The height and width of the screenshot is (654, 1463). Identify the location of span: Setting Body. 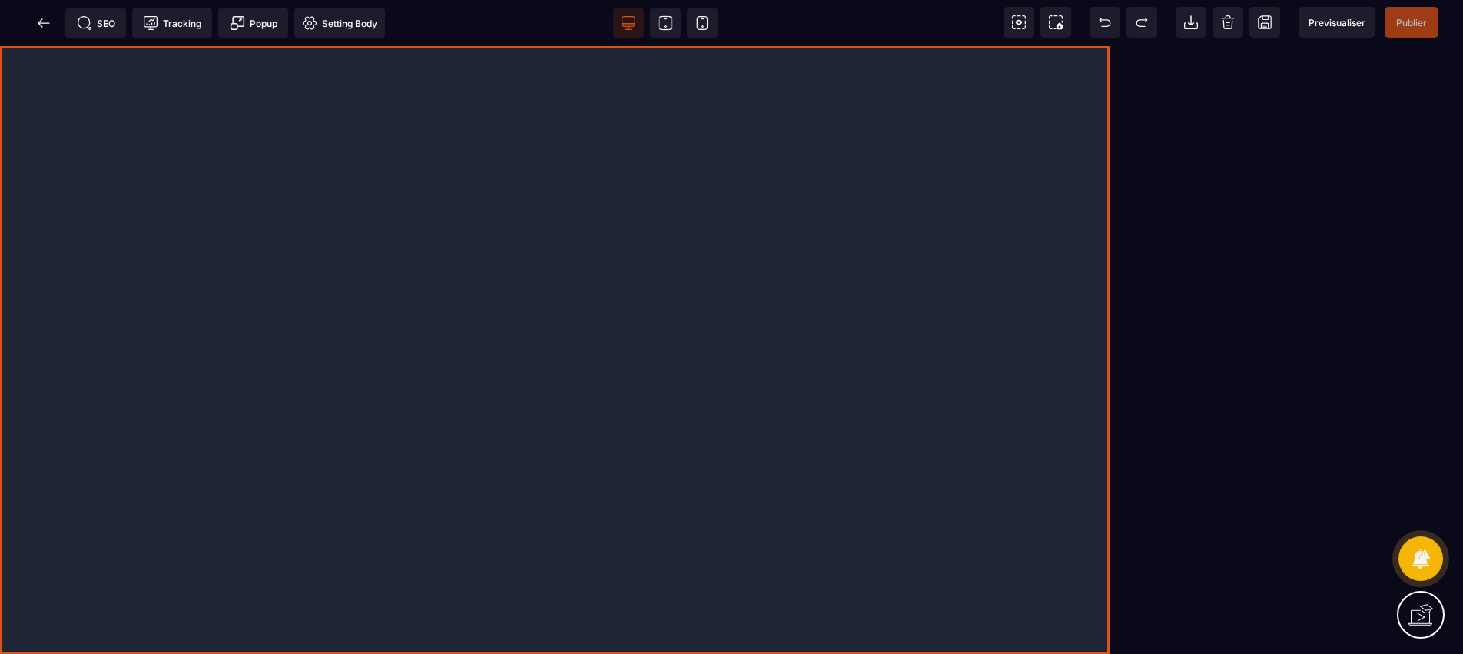
(340, 23).